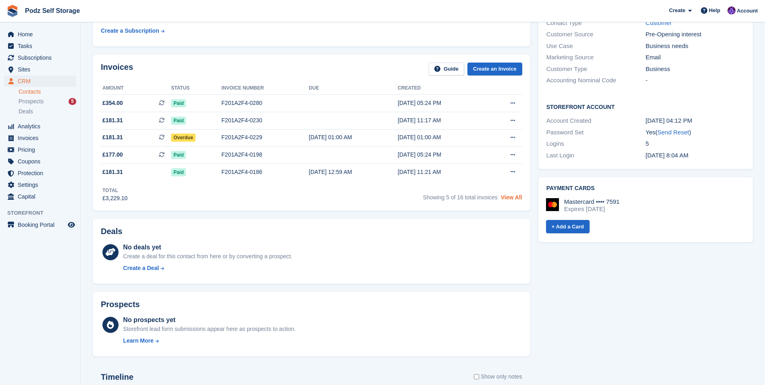 This screenshot has height=385, width=765. Describe the element at coordinates (44, 213) in the screenshot. I see `span: Storefront` at that location.